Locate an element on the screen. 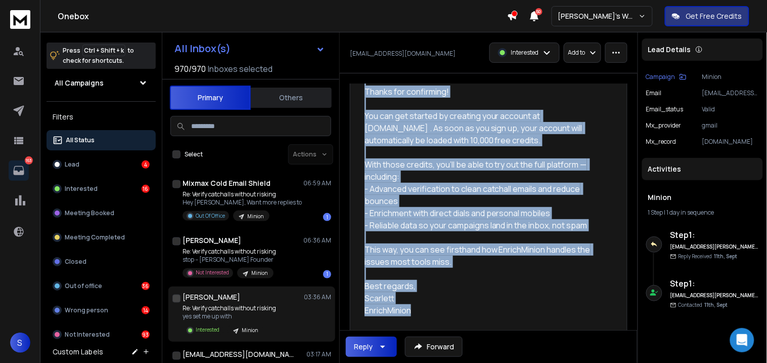  div: 14 is located at coordinates (146, 310).